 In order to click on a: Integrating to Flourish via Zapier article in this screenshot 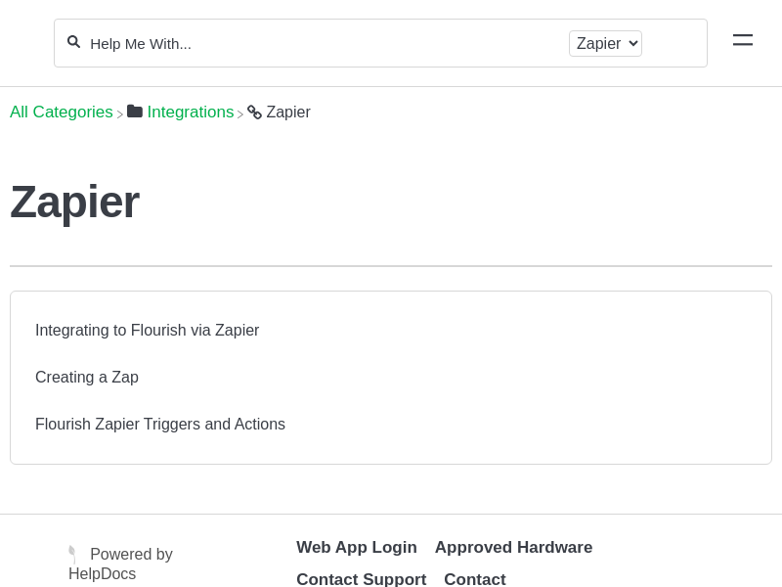, I will do `click(147, 330)`.